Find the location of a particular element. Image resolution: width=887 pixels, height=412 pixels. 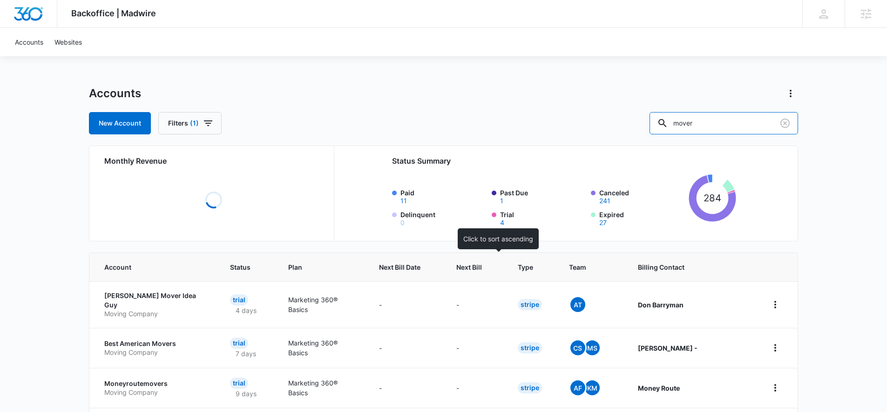

button: Paid is located at coordinates (404, 201).